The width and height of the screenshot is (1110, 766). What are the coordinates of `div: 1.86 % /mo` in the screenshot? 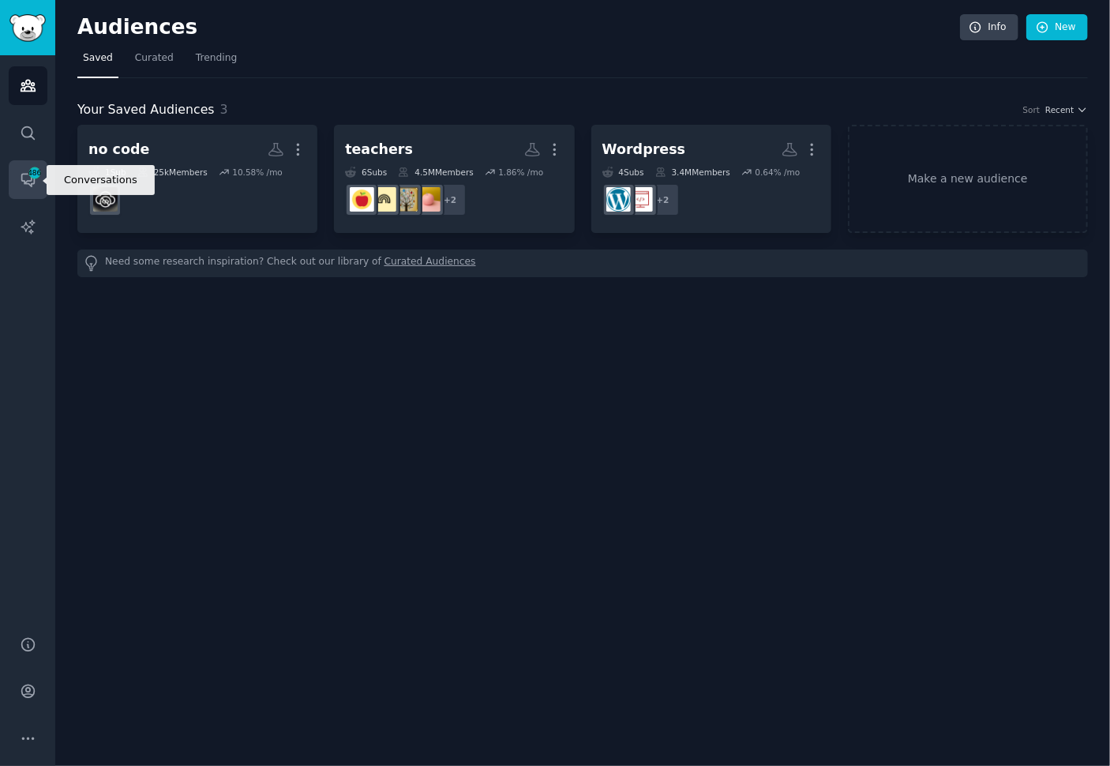 It's located at (520, 172).